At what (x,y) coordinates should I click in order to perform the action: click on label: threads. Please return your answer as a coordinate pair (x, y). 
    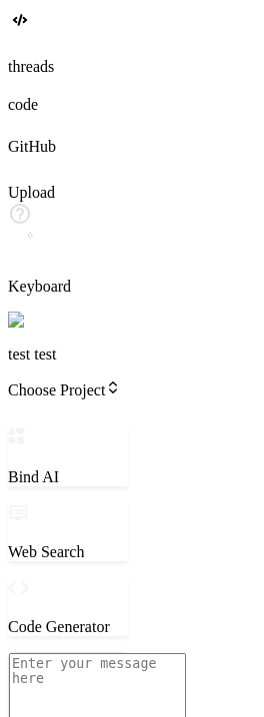
    Looking at the image, I should click on (31, 66).